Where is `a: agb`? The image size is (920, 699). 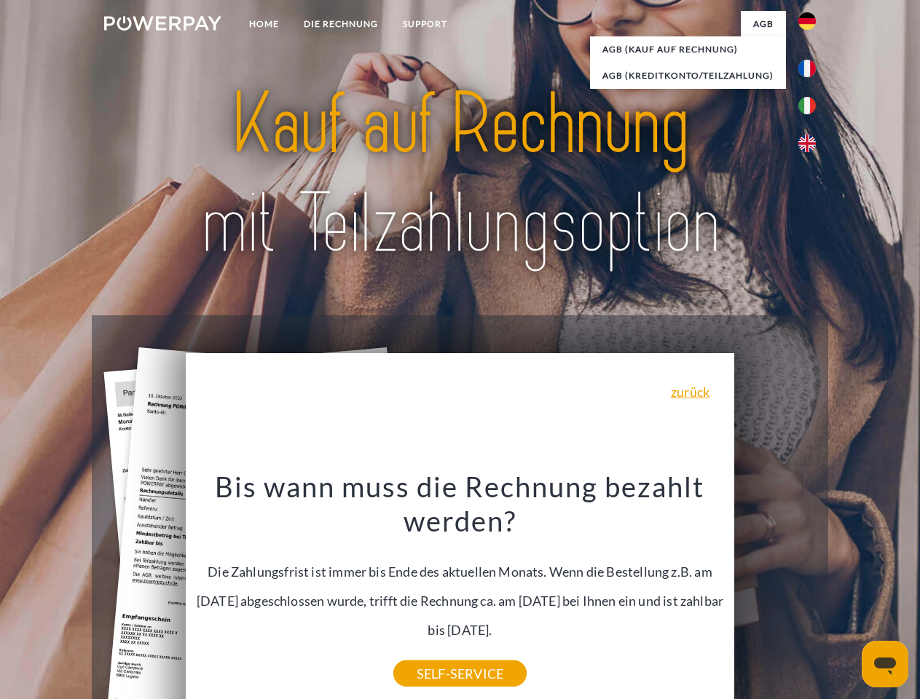
a: agb is located at coordinates (763, 24).